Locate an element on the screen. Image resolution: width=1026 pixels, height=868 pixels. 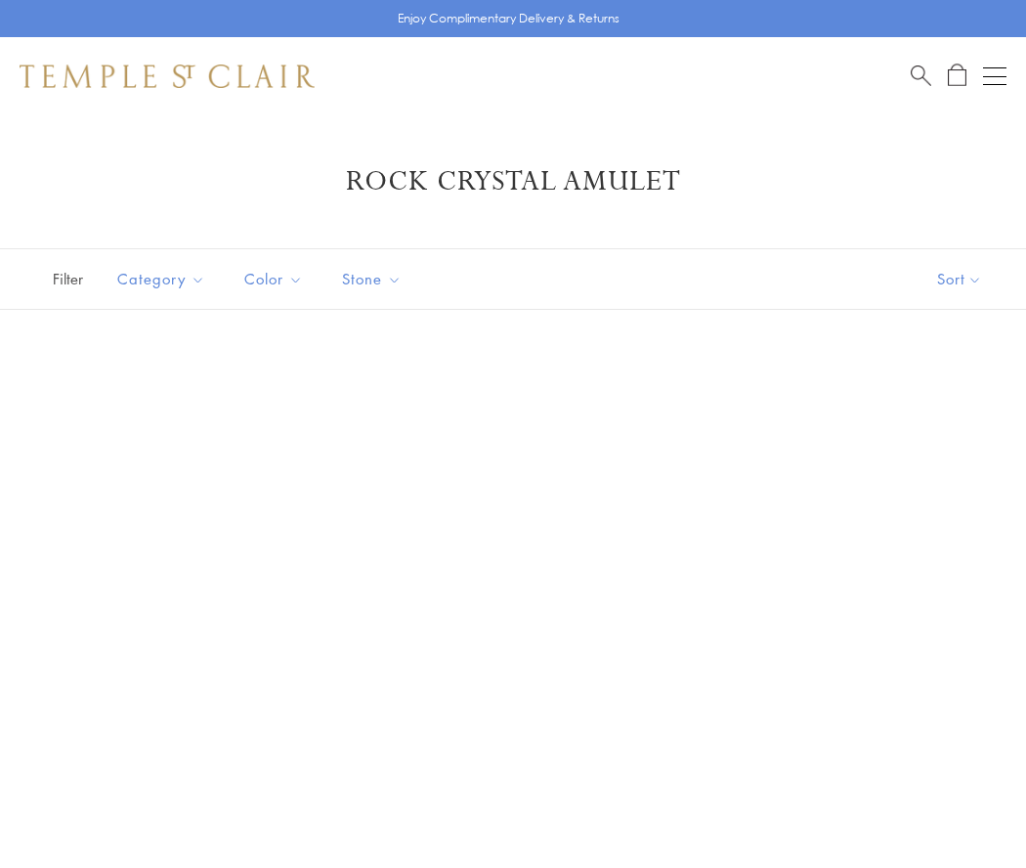
button: Color is located at coordinates (274, 279).